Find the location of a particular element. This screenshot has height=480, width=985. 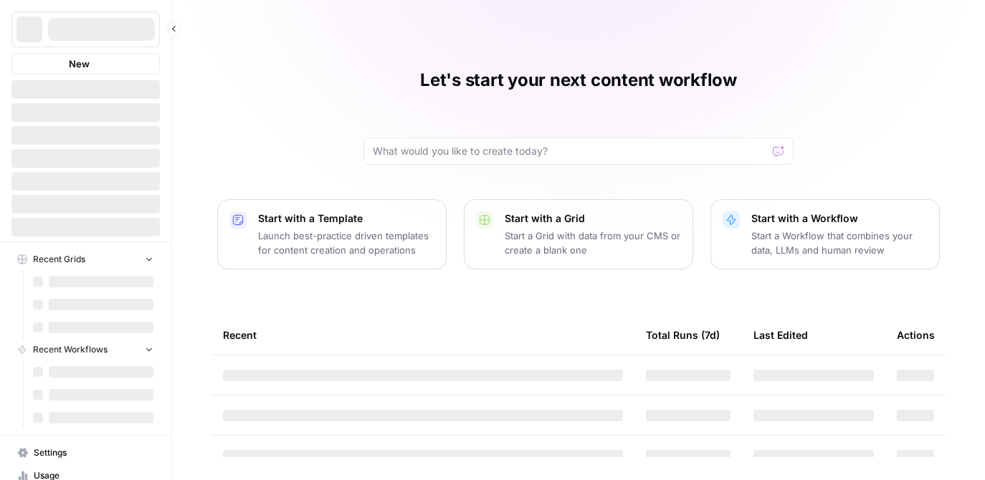

span: New is located at coordinates (79, 64).